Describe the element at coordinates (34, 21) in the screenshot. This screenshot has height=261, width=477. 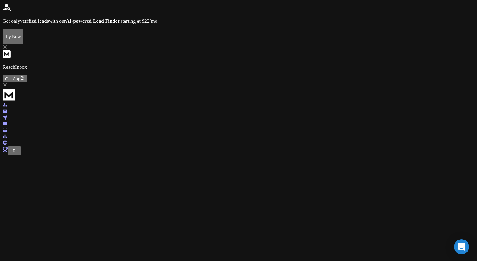
I see `strong: verified leads` at that location.